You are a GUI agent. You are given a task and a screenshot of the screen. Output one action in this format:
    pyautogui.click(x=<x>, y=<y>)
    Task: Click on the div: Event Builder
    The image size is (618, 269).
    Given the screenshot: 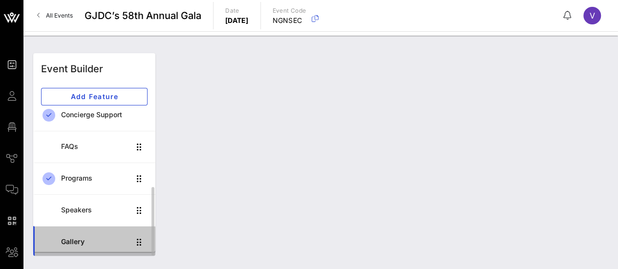 What is the action you would take?
    pyautogui.click(x=72, y=69)
    